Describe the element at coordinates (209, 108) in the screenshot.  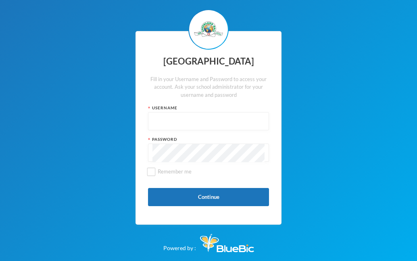
I see `div: Username` at that location.